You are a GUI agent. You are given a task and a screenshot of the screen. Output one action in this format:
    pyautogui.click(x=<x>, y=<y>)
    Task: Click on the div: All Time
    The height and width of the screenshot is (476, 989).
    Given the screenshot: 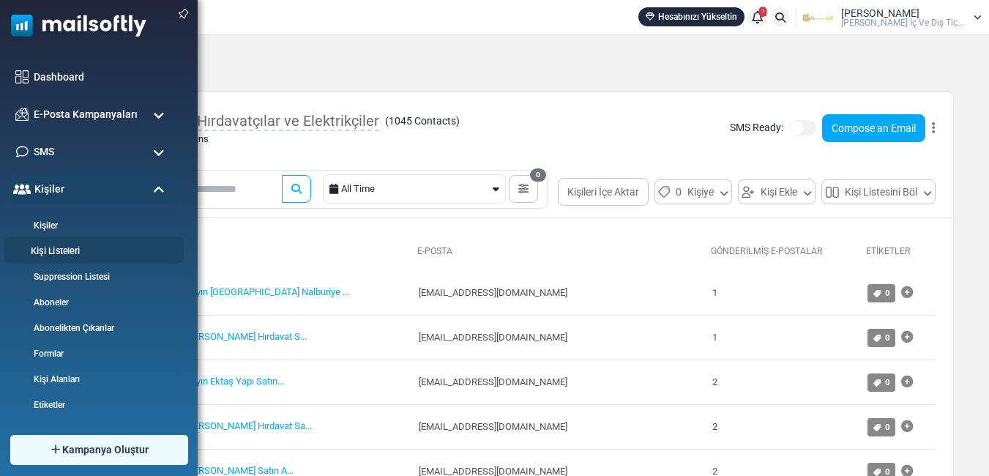 What is the action you would take?
    pyautogui.click(x=415, y=189)
    